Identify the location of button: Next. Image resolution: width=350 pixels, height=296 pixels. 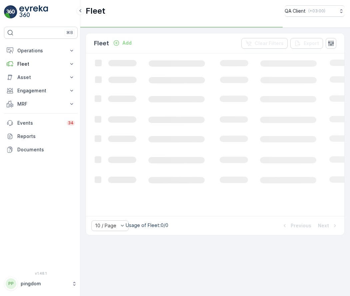
(328, 226).